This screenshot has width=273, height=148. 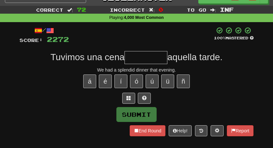 What do you see at coordinates (152, 81) in the screenshot?
I see `button: ú` at bounding box center [152, 81].